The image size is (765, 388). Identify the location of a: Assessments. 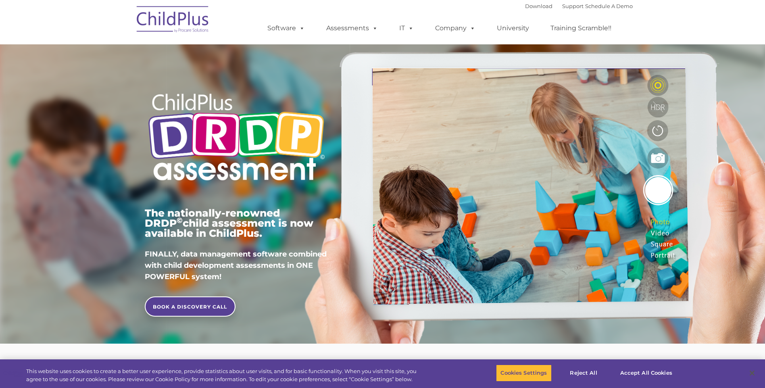
(352, 28).